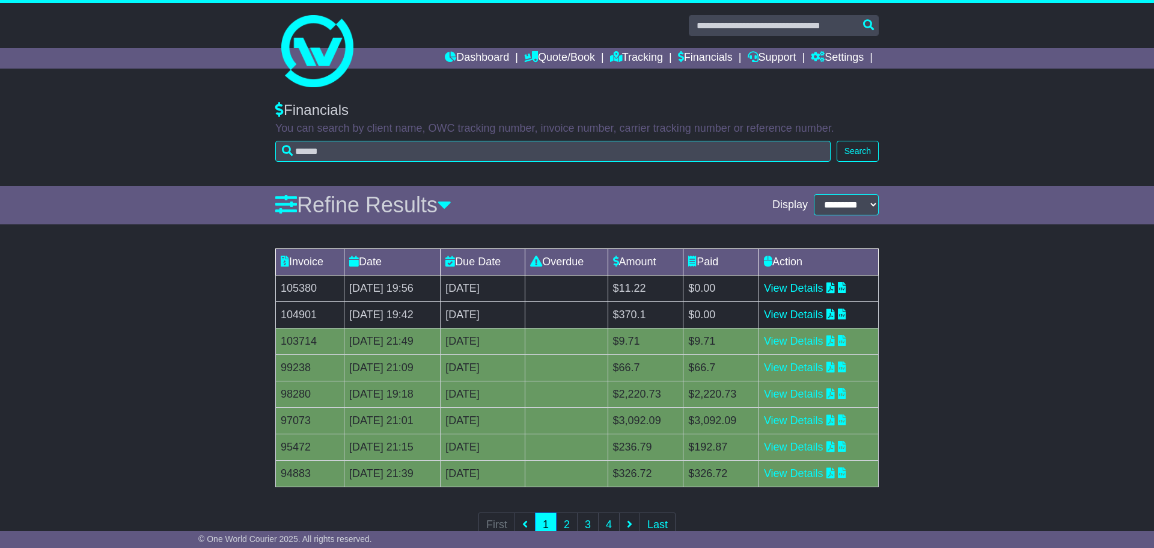  Describe the element at coordinates (567, 524) in the screenshot. I see `a: 2` at that location.